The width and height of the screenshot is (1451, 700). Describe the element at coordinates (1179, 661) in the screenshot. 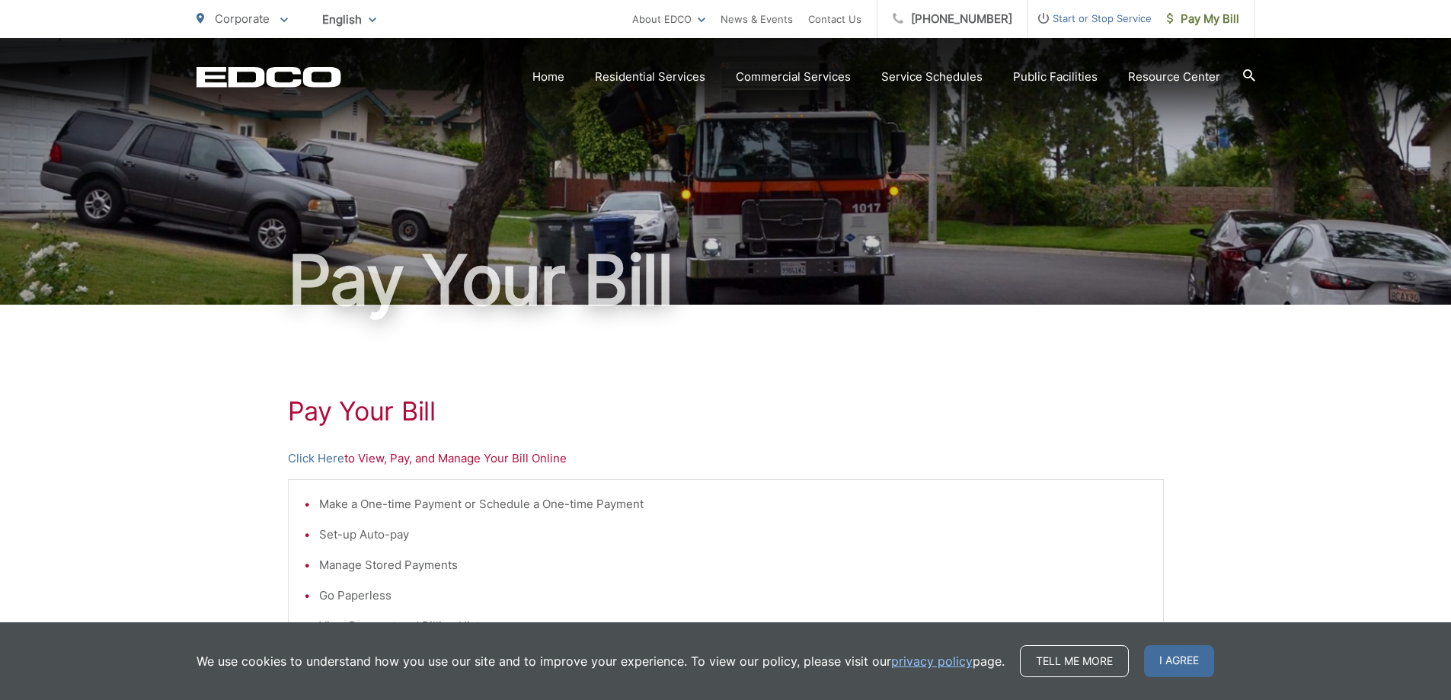

I see `span: I agree` at that location.